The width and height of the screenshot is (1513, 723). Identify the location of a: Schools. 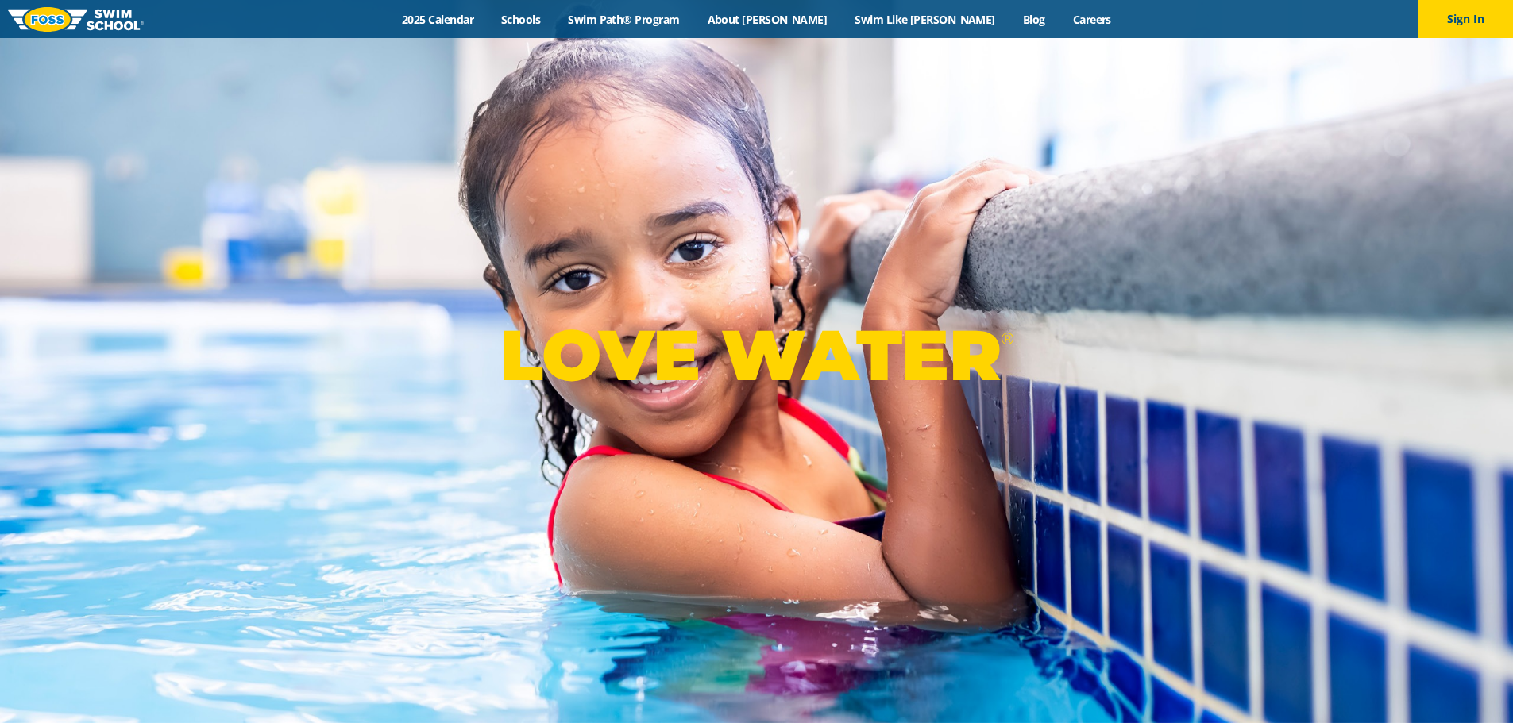
(521, 19).